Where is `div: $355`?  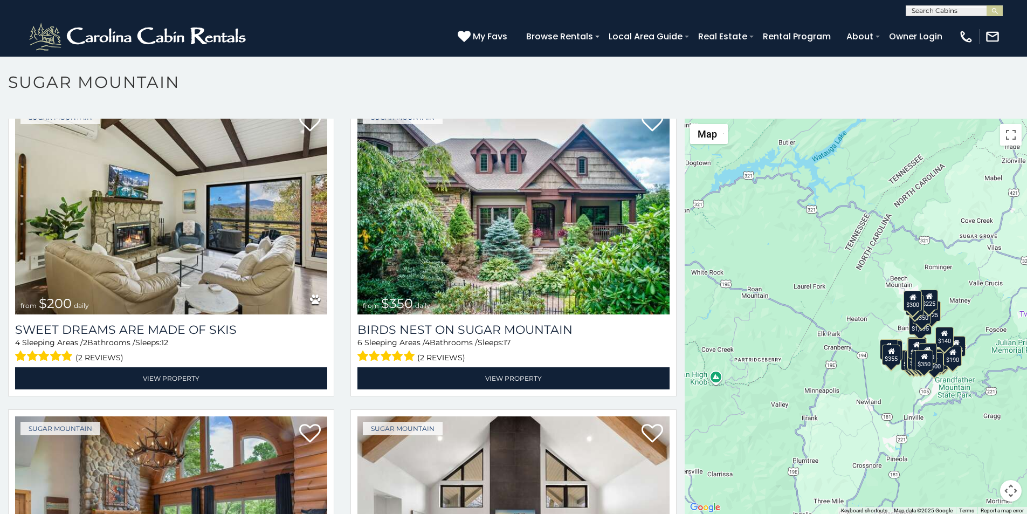
div: $355 is located at coordinates (892, 355).